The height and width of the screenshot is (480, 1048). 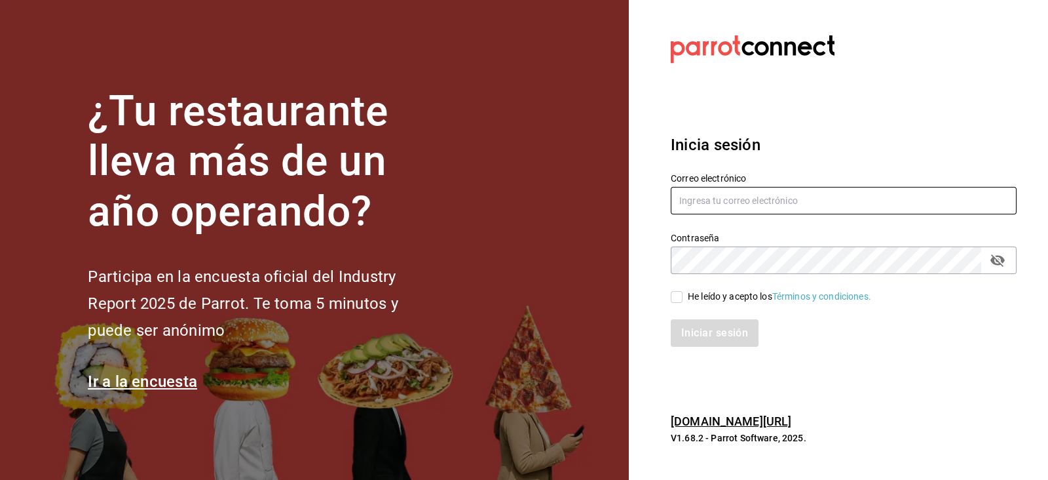 What do you see at coordinates (844, 237) in the screenshot?
I see `label: Contraseña` at bounding box center [844, 237].